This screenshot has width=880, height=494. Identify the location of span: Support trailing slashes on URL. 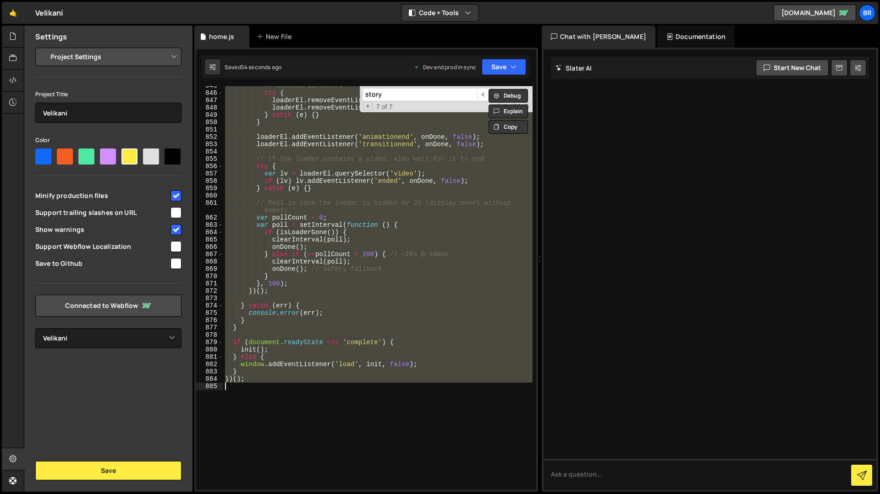
(102, 213).